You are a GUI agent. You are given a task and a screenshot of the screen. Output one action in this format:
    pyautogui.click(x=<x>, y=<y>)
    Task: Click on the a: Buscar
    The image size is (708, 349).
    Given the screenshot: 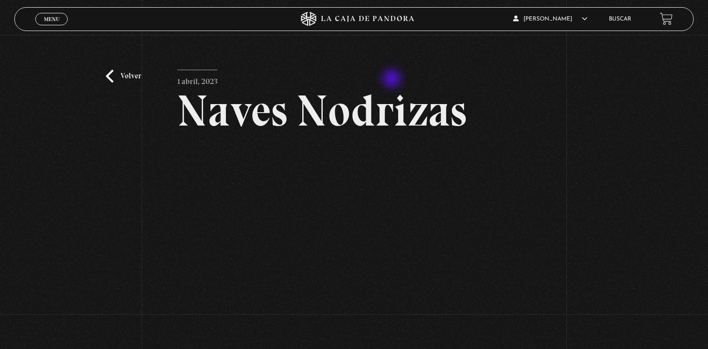 What is the action you would take?
    pyautogui.click(x=620, y=19)
    